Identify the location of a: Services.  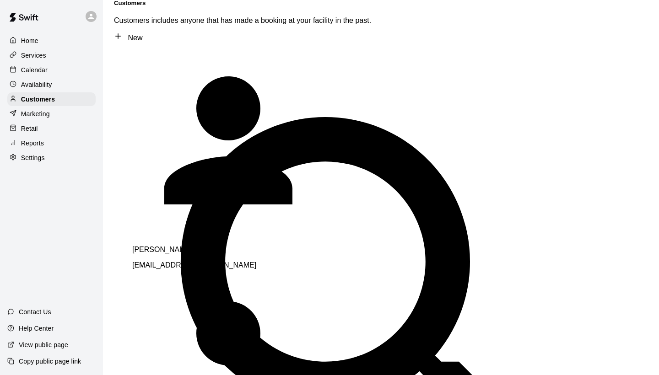
(51, 55).